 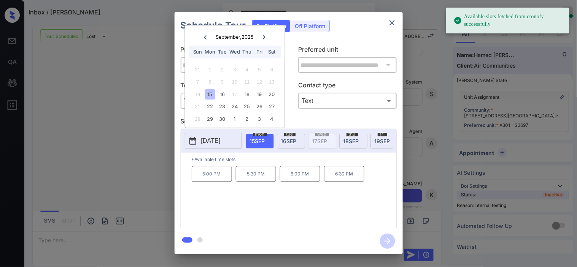 What do you see at coordinates (247, 94) in the screenshot?
I see `div: Choose Thursday, September 18th, 2025` at bounding box center [247, 94].